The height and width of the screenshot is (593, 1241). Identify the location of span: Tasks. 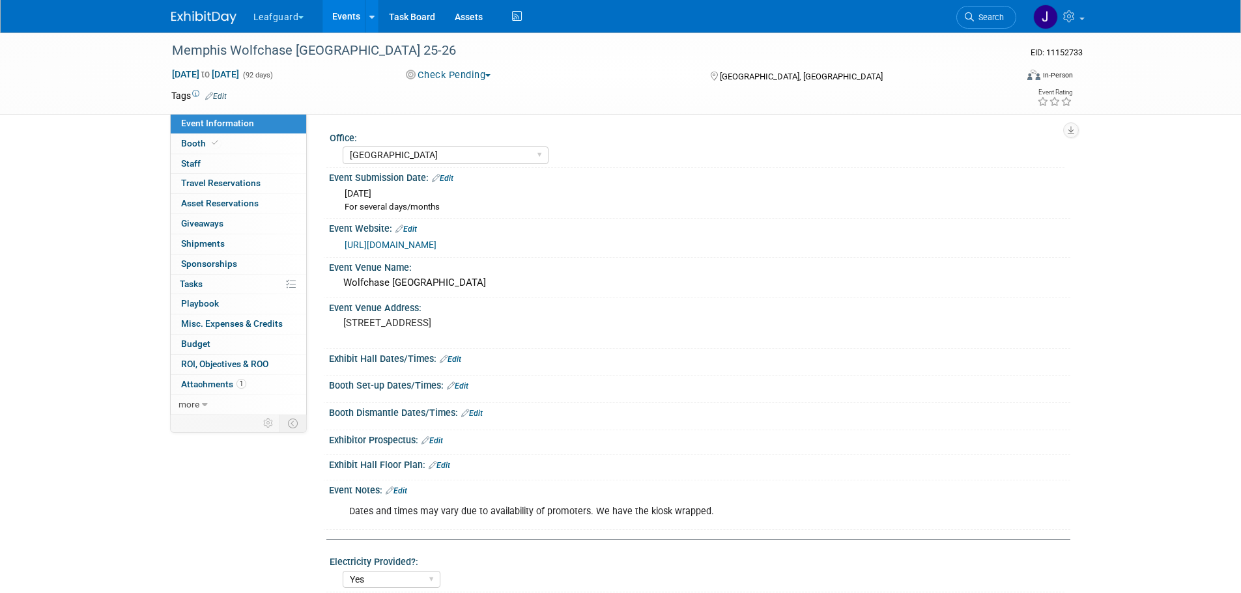
(191, 284).